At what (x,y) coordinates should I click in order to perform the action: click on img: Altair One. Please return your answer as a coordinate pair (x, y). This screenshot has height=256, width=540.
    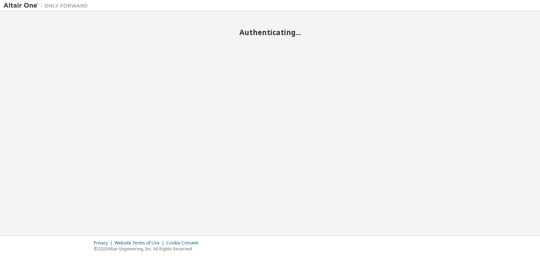
    Looking at the image, I should click on (47, 6).